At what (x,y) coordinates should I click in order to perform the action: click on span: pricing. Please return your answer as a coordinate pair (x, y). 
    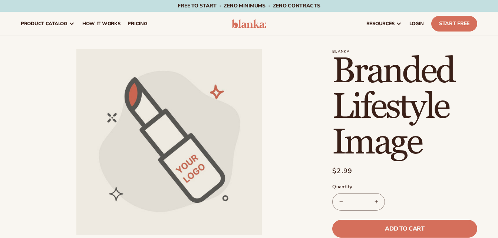
    Looking at the image, I should click on (137, 24).